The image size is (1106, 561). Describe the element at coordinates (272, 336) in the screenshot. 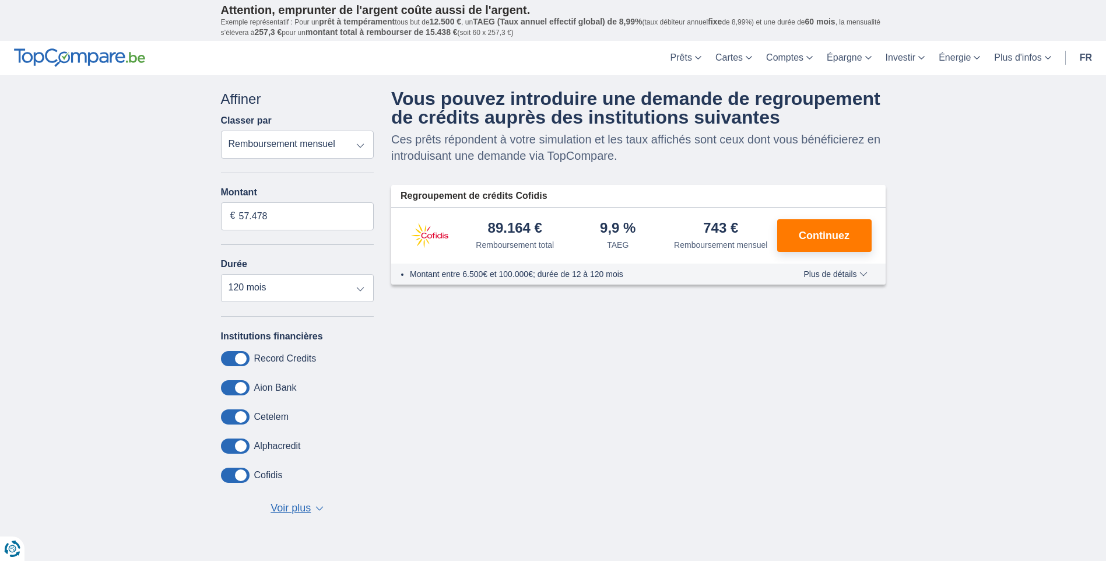

I see `label: Institutions financières` at that location.